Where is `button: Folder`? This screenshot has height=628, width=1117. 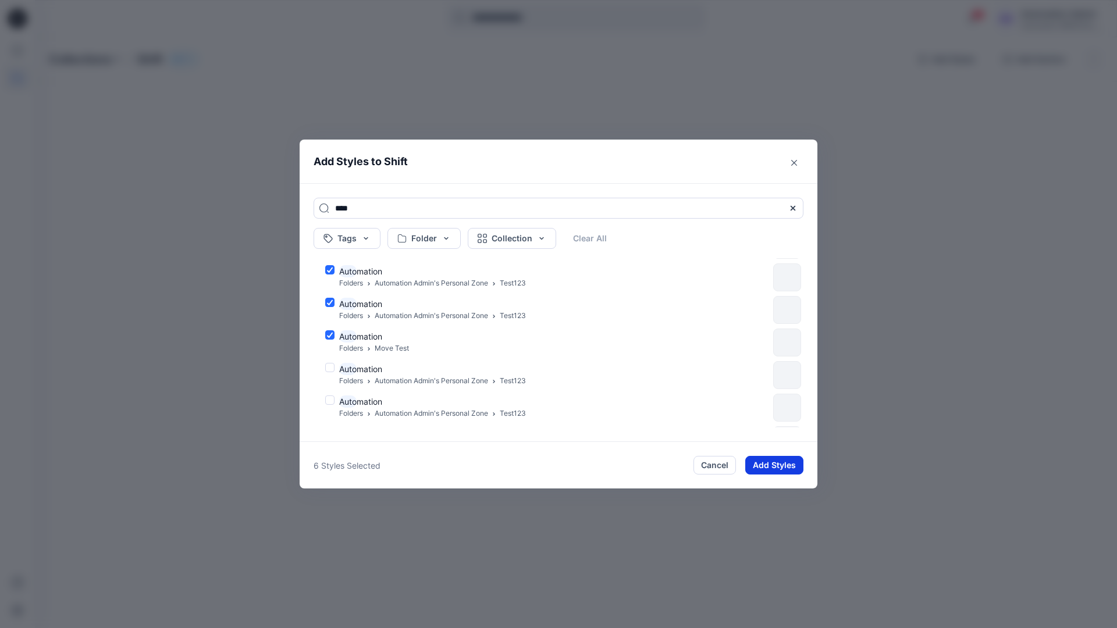
button: Folder is located at coordinates (424, 238).